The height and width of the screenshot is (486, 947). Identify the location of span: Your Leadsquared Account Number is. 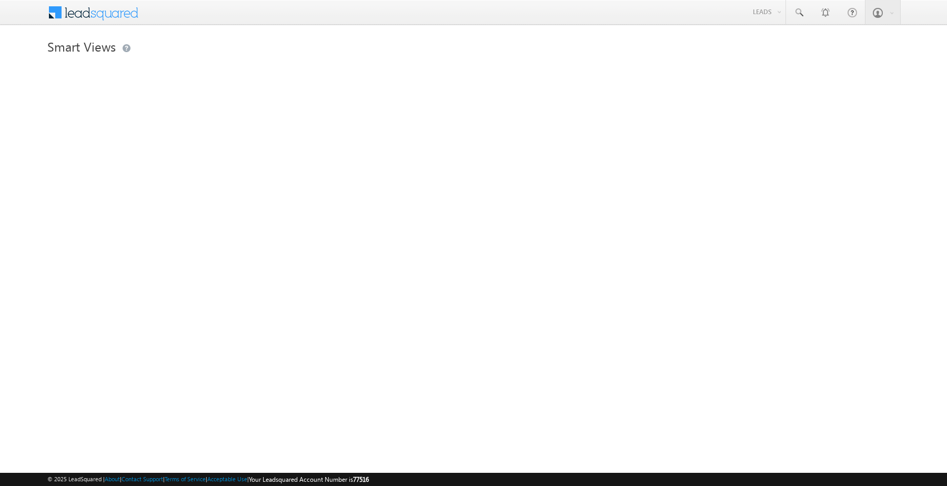
(309, 479).